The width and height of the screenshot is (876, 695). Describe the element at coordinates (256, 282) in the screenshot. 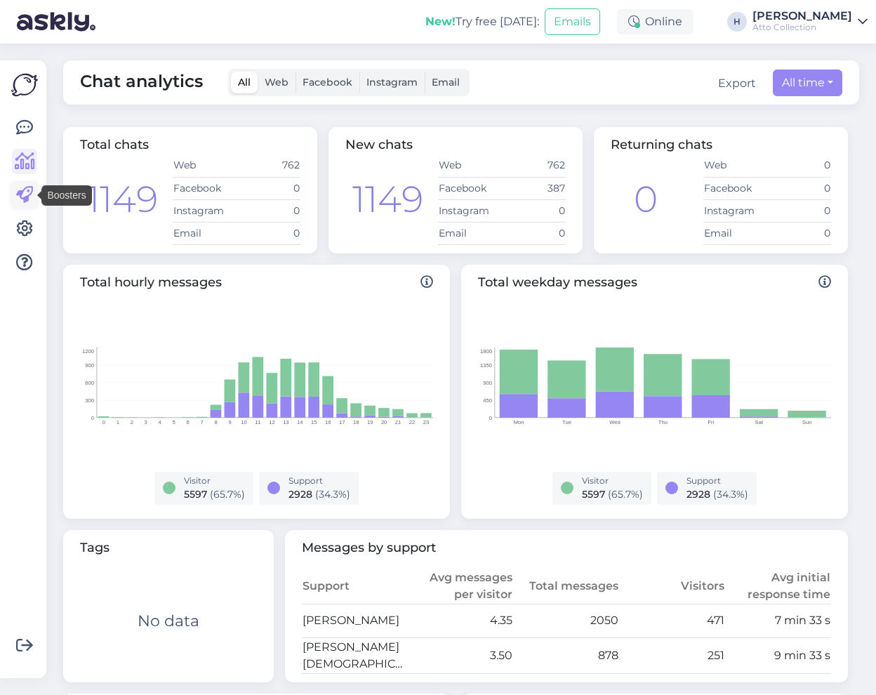

I see `span: Total hourly messages` at that location.